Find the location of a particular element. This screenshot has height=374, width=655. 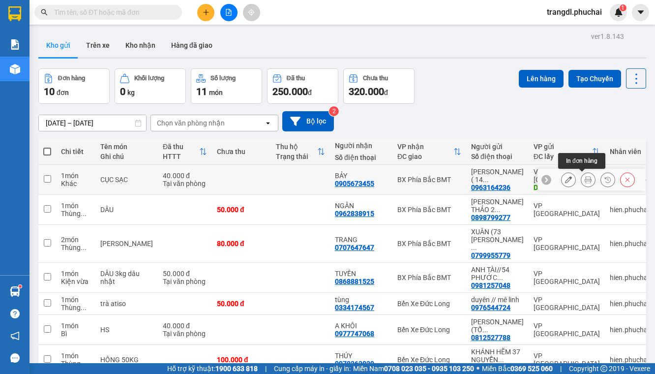

span: caret-down is located at coordinates (641, 12).